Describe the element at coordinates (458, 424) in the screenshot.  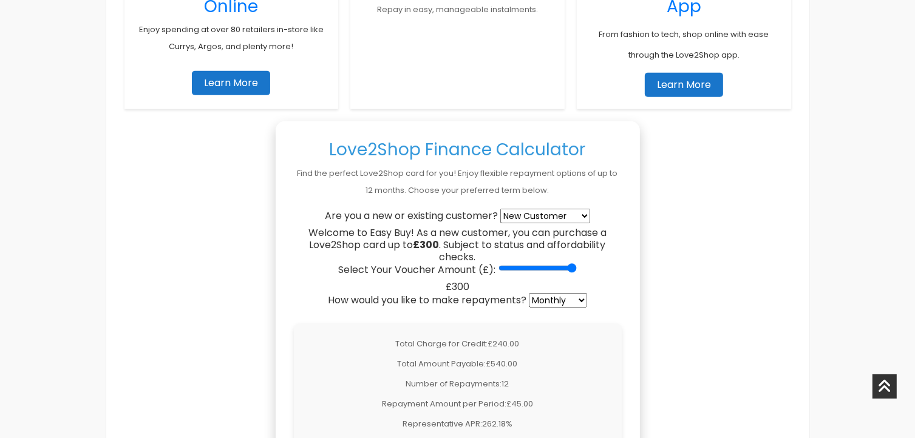
I see `p: Representative APR:` at that location.